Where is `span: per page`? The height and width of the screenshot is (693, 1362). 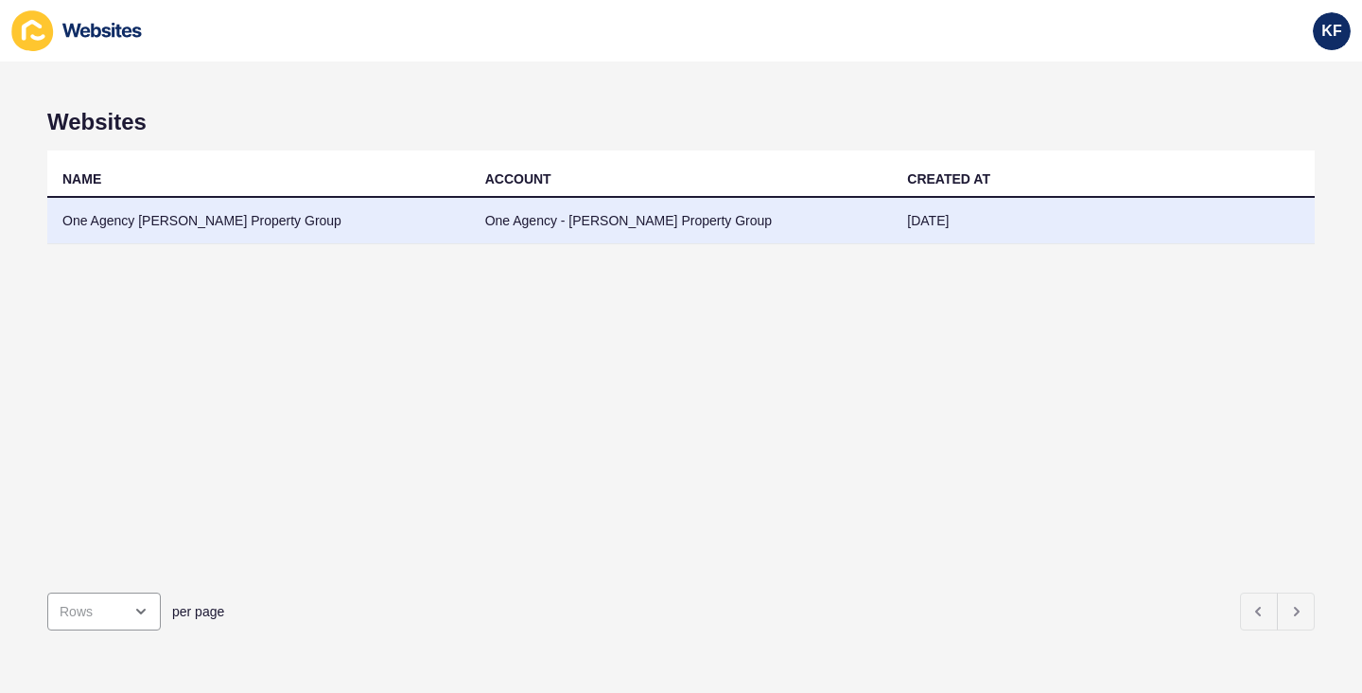 span: per page is located at coordinates (198, 611).